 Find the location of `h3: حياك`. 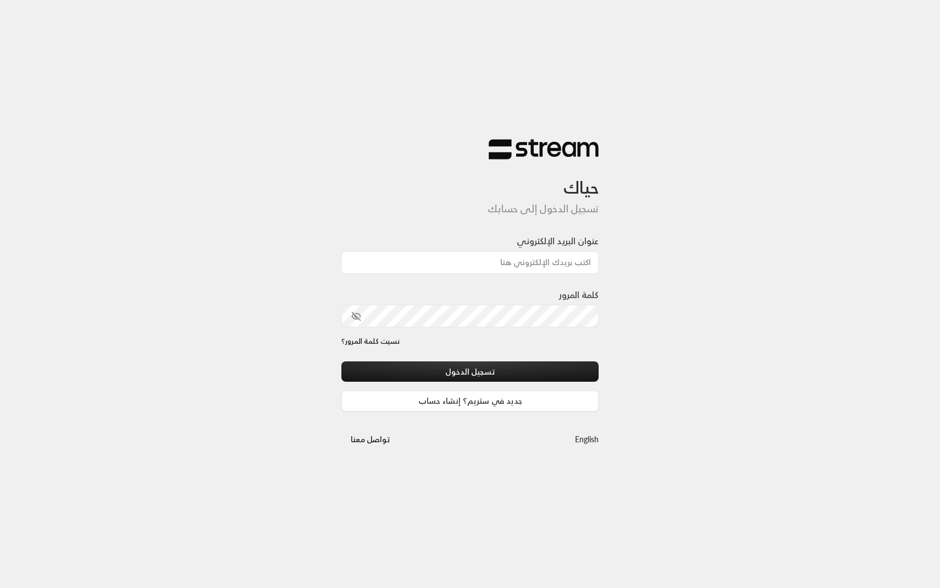

h3: حياك is located at coordinates (470, 179).